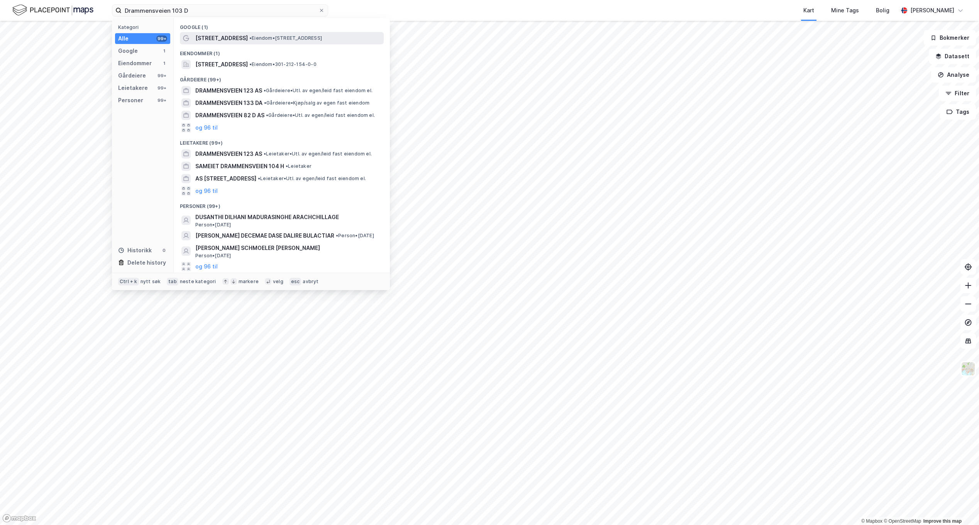 Image resolution: width=979 pixels, height=525 pixels. I want to click on button: Analyse, so click(953, 75).